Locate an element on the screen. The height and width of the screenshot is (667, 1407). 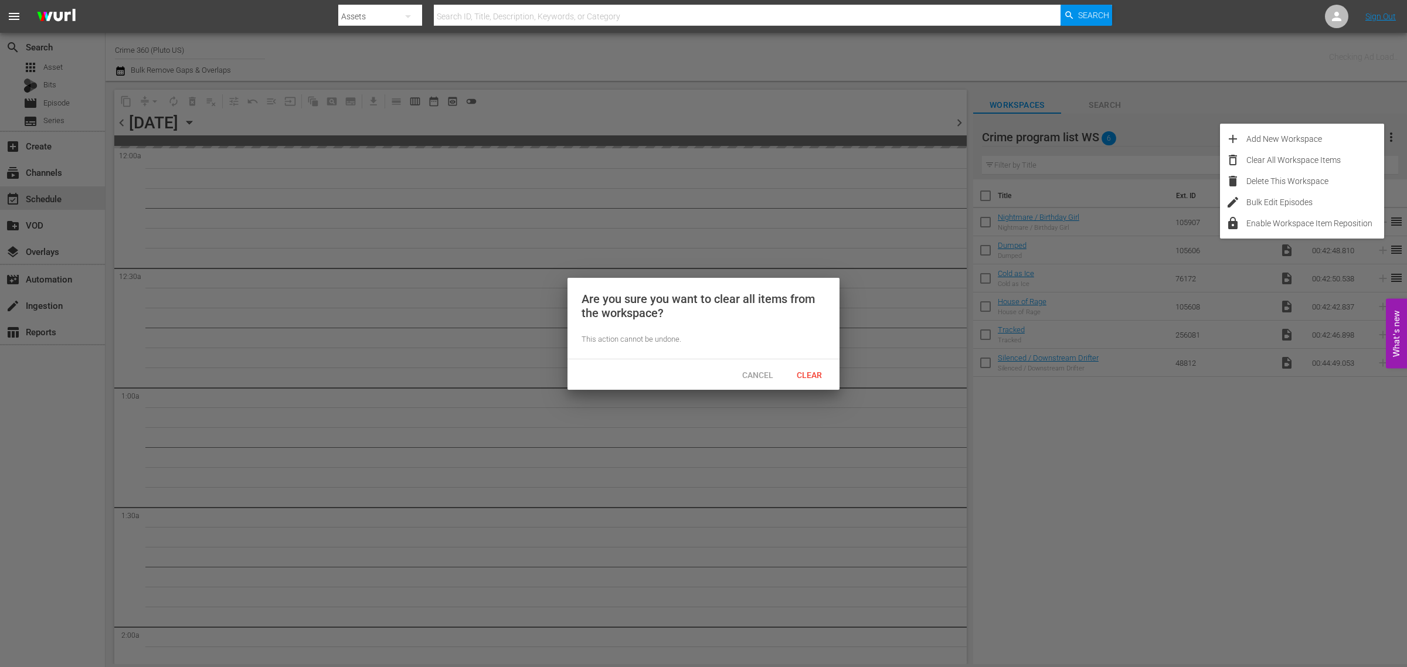
button: Open Feedback Widget is located at coordinates (1396, 334).